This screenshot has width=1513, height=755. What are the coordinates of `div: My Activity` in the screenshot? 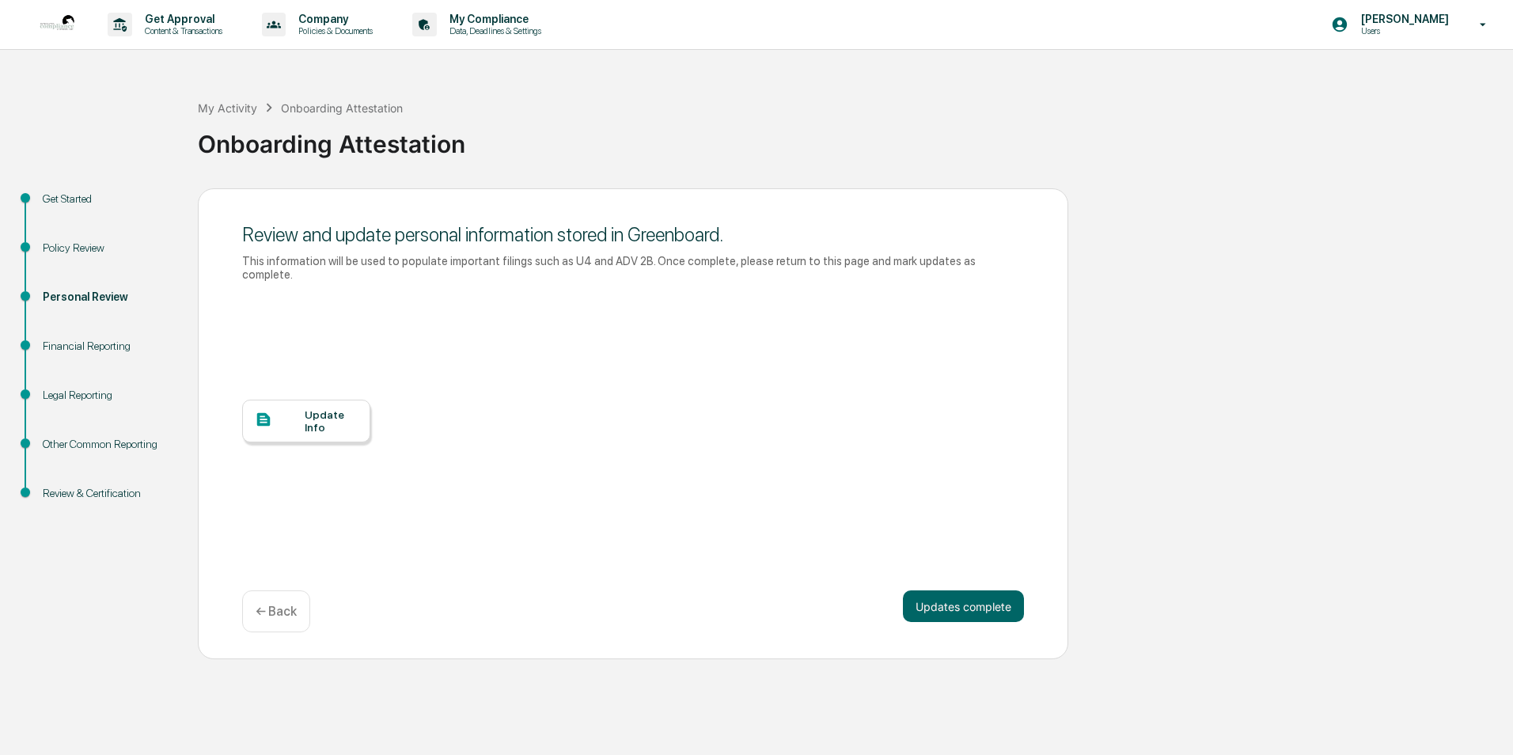 It's located at (227, 108).